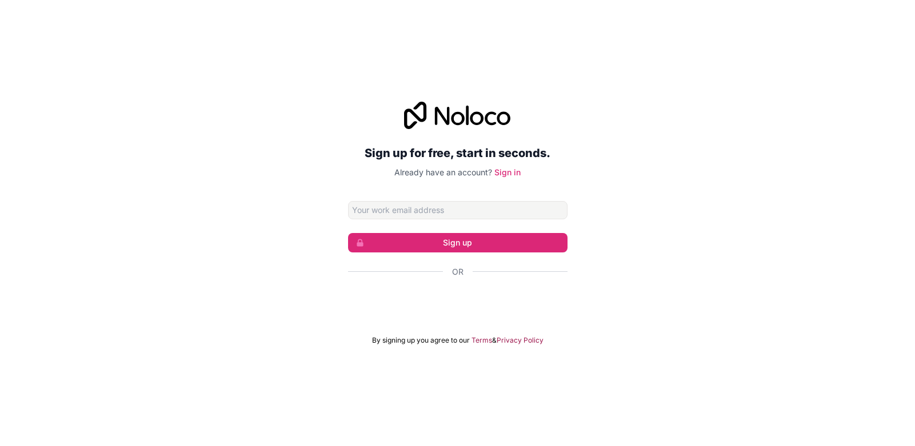  What do you see at coordinates (507, 172) in the screenshot?
I see `a: Sign in` at bounding box center [507, 172].